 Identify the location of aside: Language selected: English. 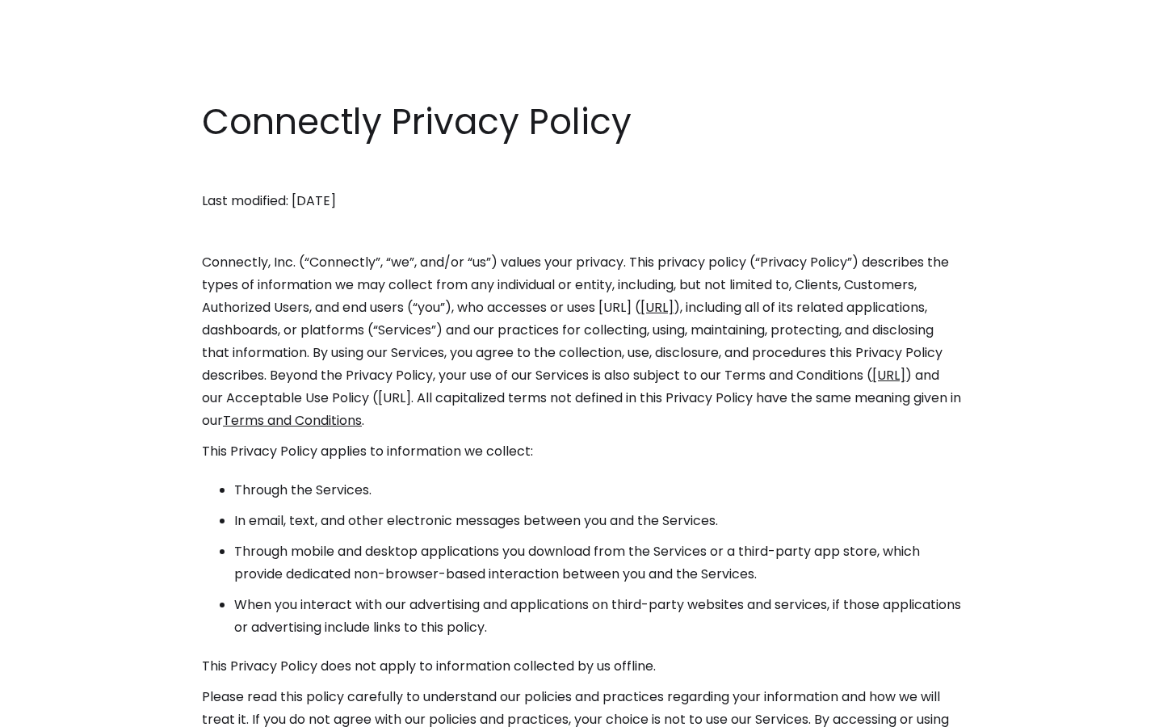
(57, 709).